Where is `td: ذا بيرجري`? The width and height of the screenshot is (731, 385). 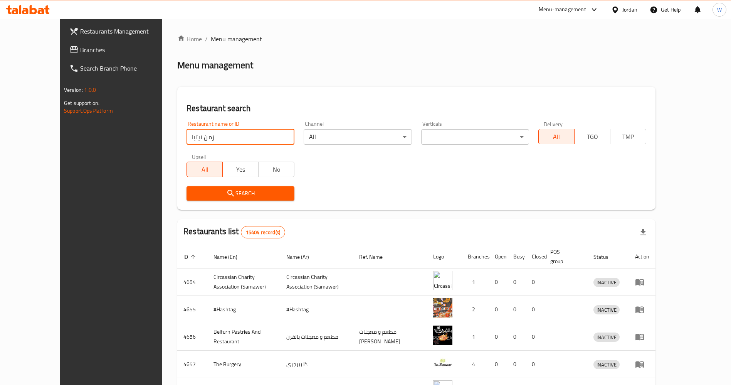
td: ذا بيرجري is located at coordinates (316, 364).